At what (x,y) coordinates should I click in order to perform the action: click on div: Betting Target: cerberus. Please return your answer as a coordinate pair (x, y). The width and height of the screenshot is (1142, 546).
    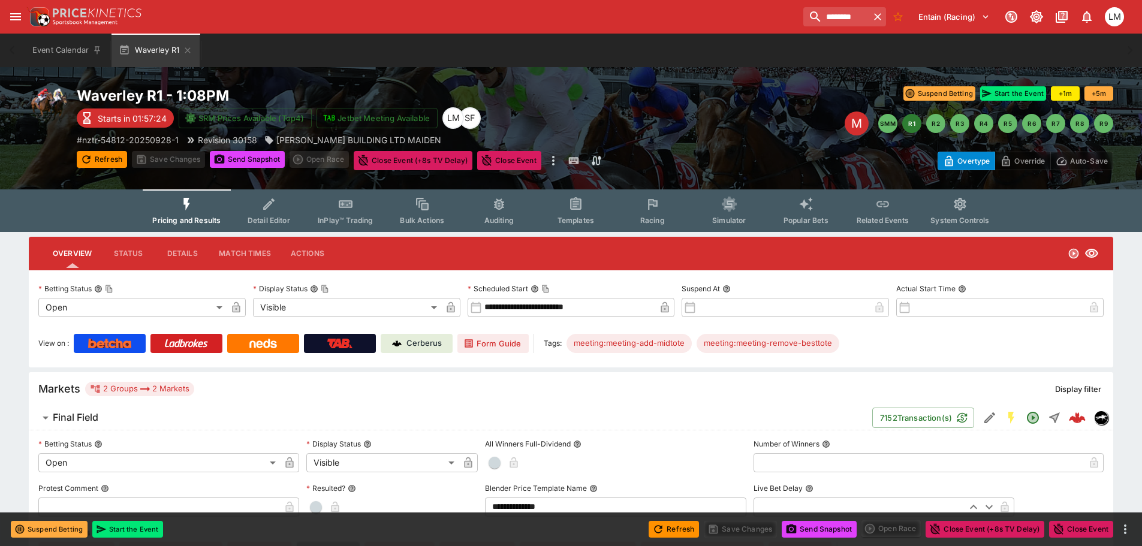
    Looking at the image, I should click on (768, 344).